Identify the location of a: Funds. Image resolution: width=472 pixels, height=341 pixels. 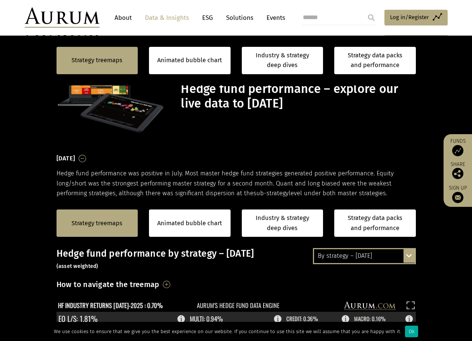
(458, 147).